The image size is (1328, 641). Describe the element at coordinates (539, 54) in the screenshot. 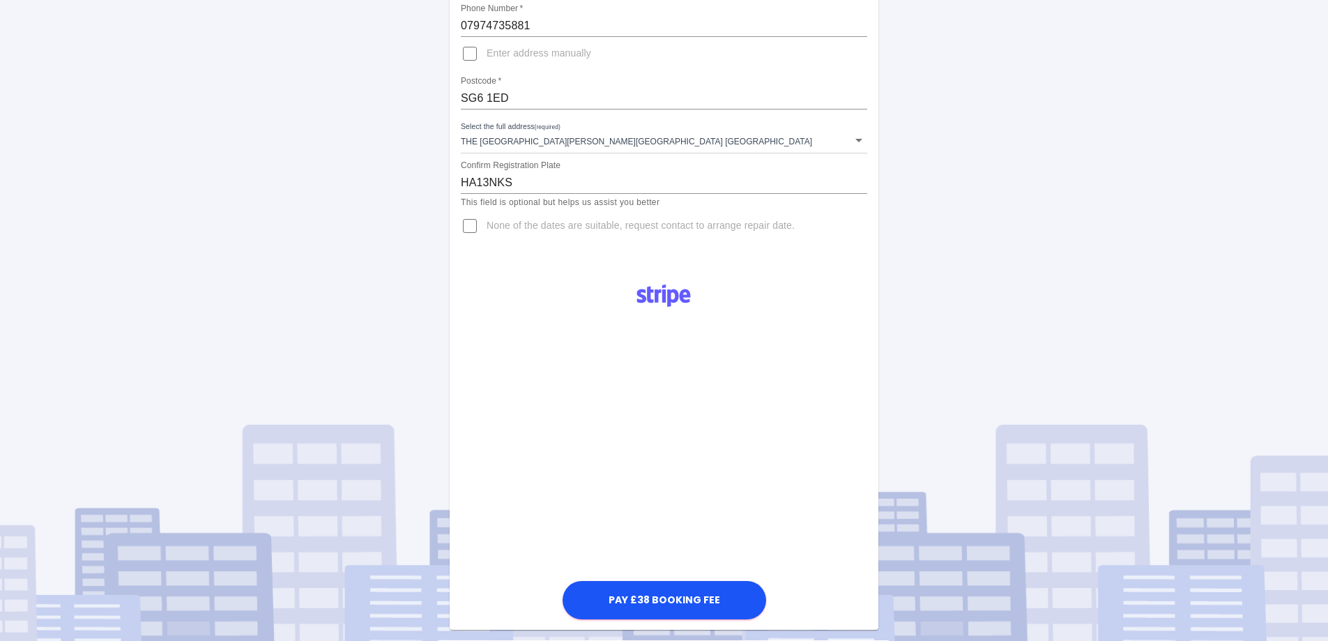

I see `span: Enter address manually` at that location.